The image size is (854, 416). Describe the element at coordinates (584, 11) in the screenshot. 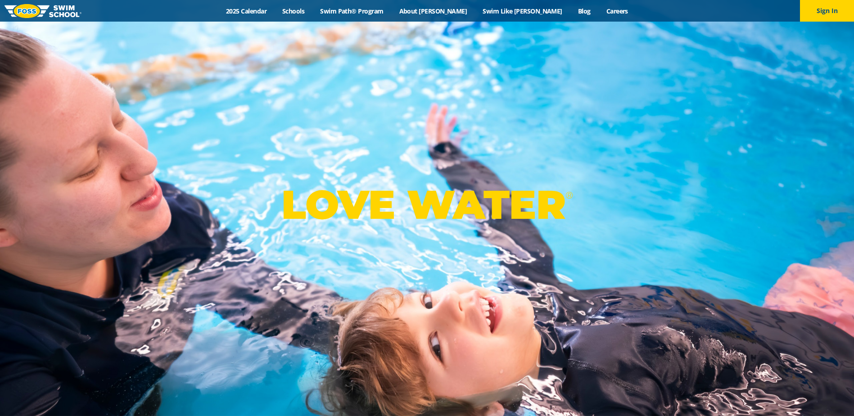

I see `a: Blog` at that location.